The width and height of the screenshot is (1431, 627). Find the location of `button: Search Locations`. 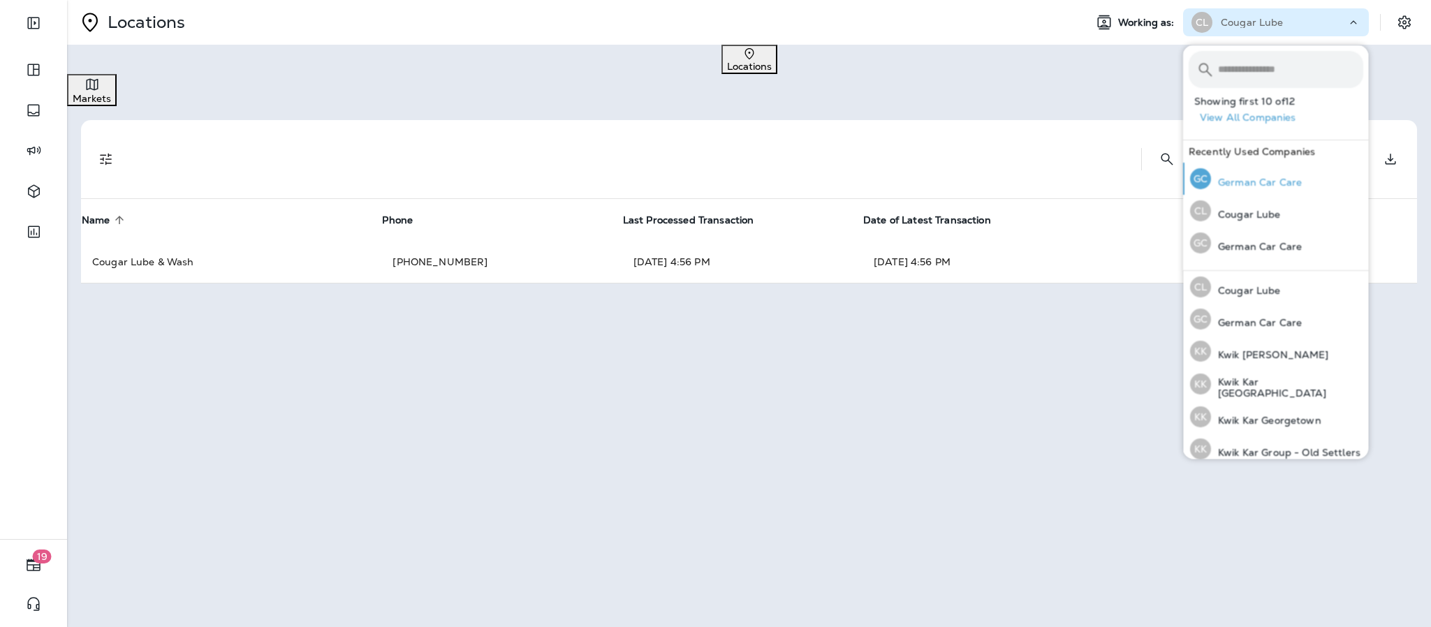

button: Search Locations is located at coordinates (1167, 159).